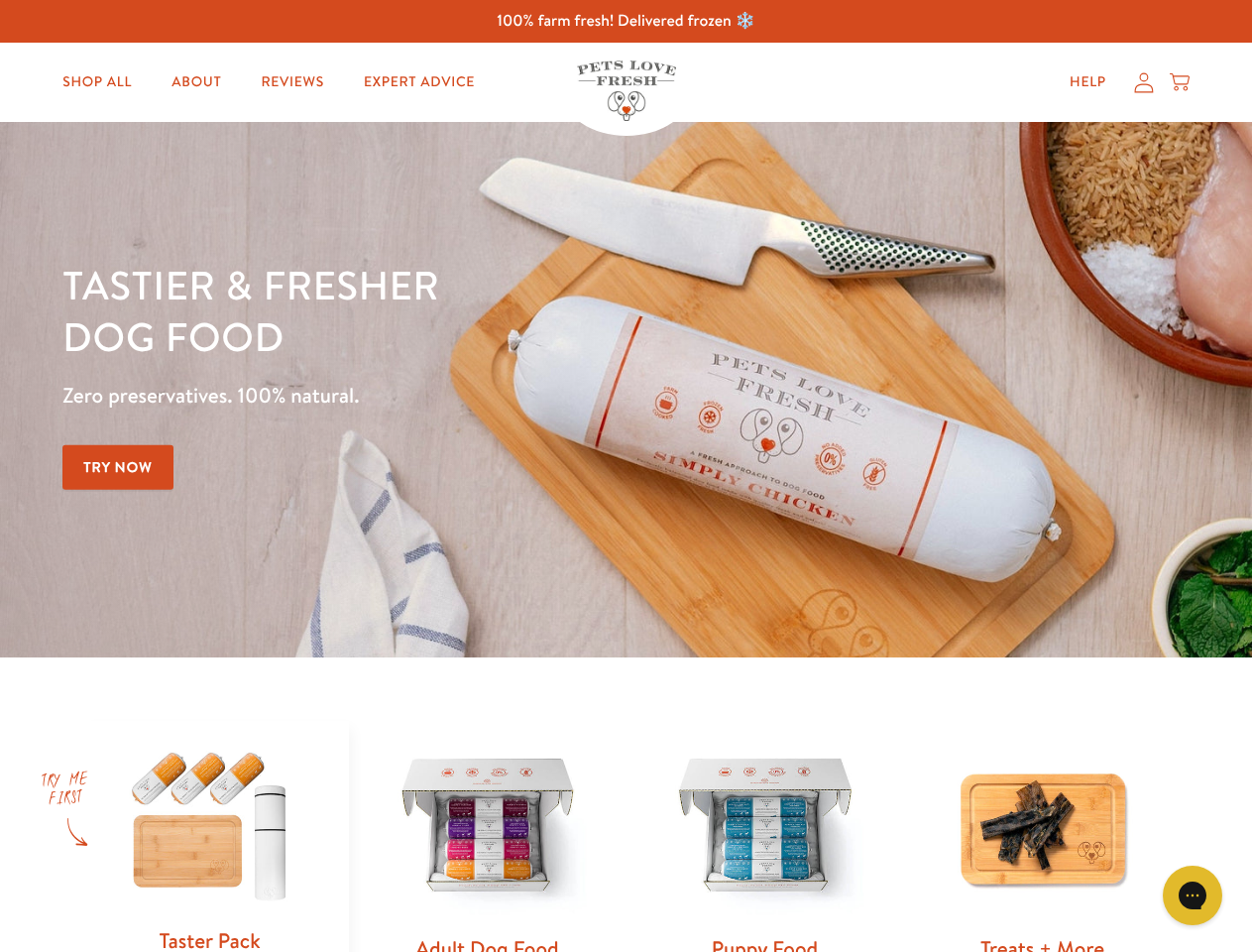  I want to click on img: Pets Love Fresh, so click(626, 91).